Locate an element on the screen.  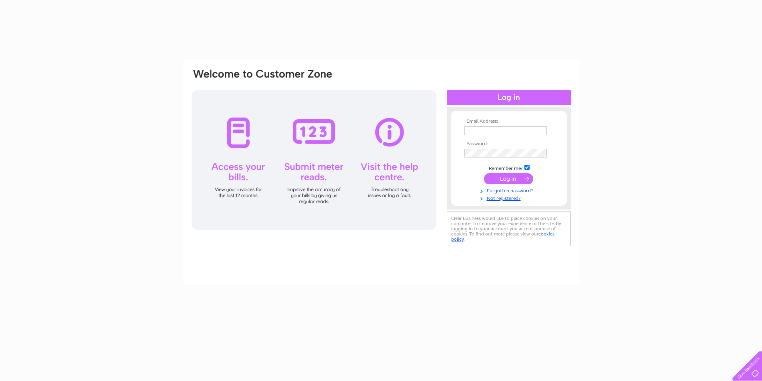
td: Remember me? is located at coordinates (509, 168).